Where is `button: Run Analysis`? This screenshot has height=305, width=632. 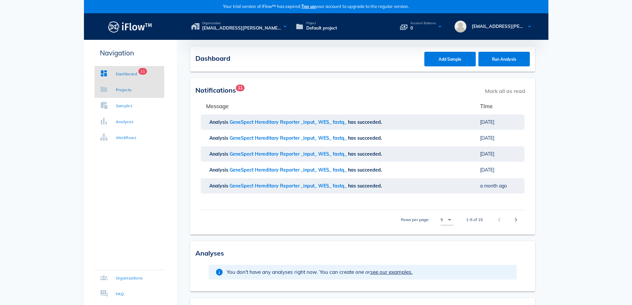 button: Run Analysis is located at coordinates (504, 59).